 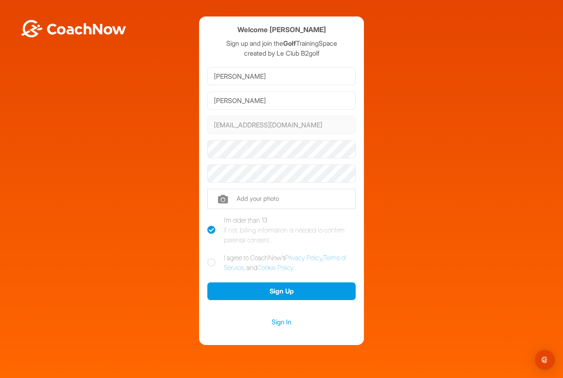 What do you see at coordinates (281, 125) in the screenshot?
I see `input: Email` at bounding box center [281, 125].